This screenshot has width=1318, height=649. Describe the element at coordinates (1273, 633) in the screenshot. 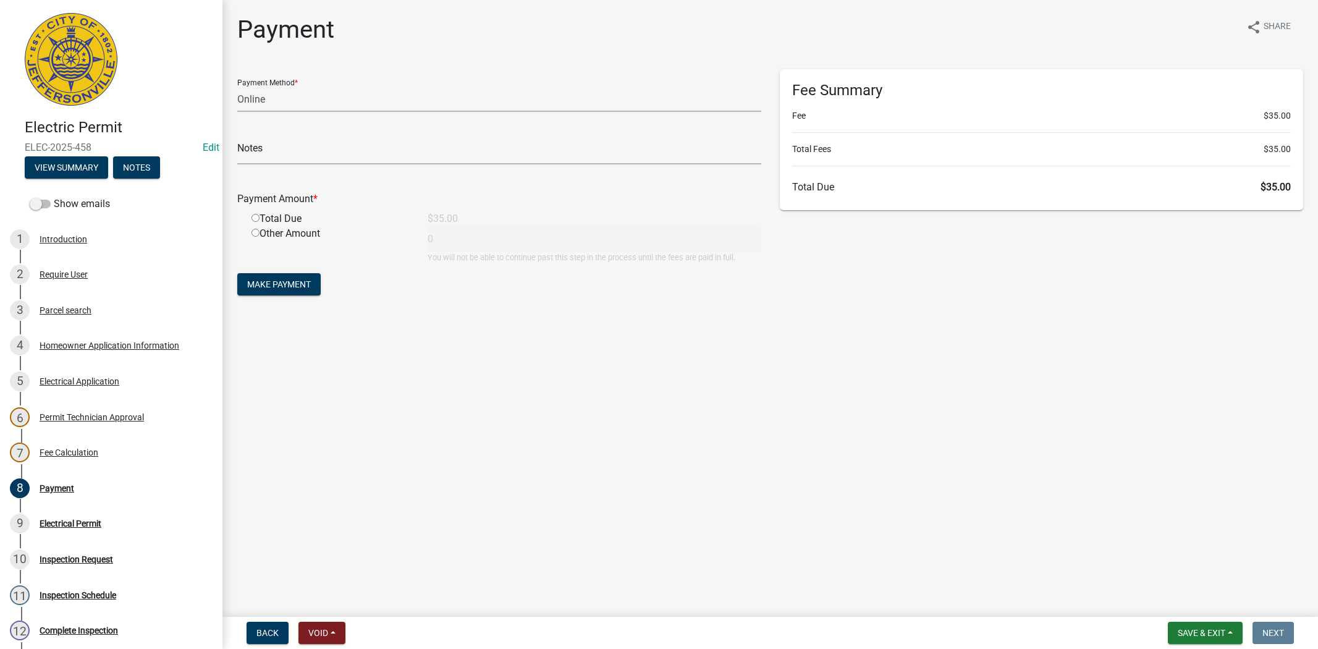

I see `button: Next` at that location.